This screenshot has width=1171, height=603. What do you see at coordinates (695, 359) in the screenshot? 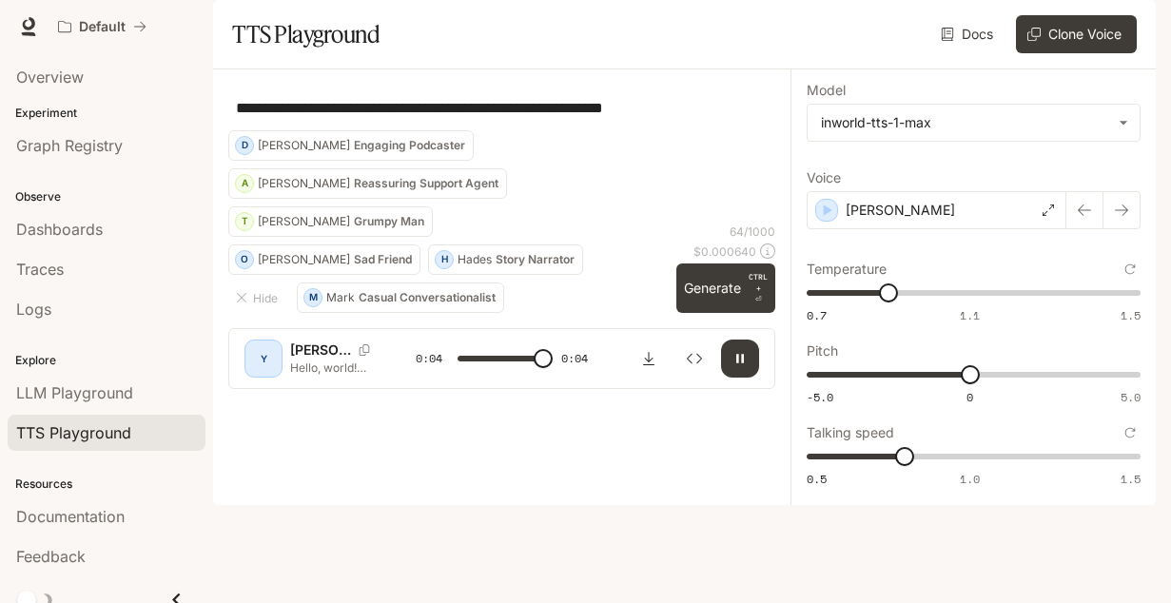
I see `button: Inspect` at bounding box center [695, 359].